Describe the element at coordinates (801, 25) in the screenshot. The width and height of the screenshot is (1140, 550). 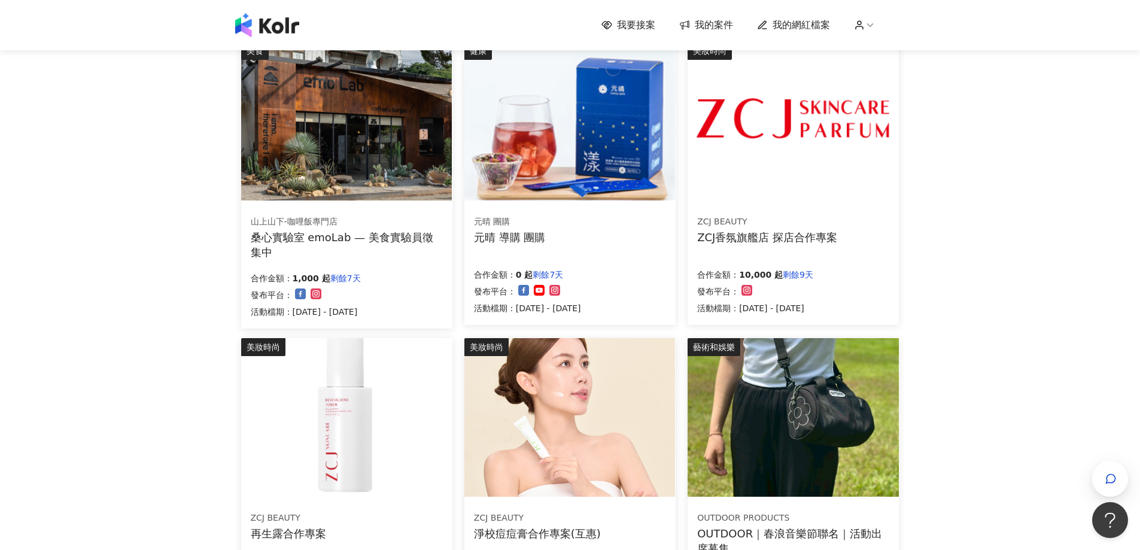
I see `span: 我的網紅檔案` at that location.